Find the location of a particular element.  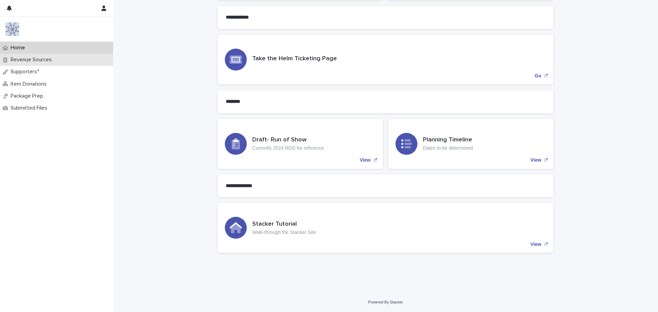

p: Submitted Files is located at coordinates (30, 108).